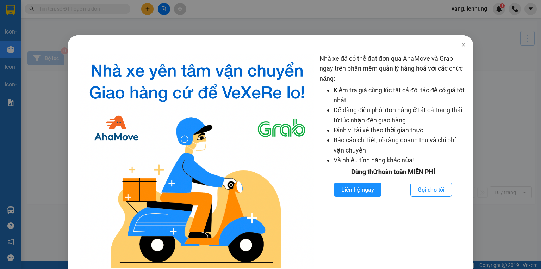  I want to click on button: Liên hệ ngay, so click(358, 189).